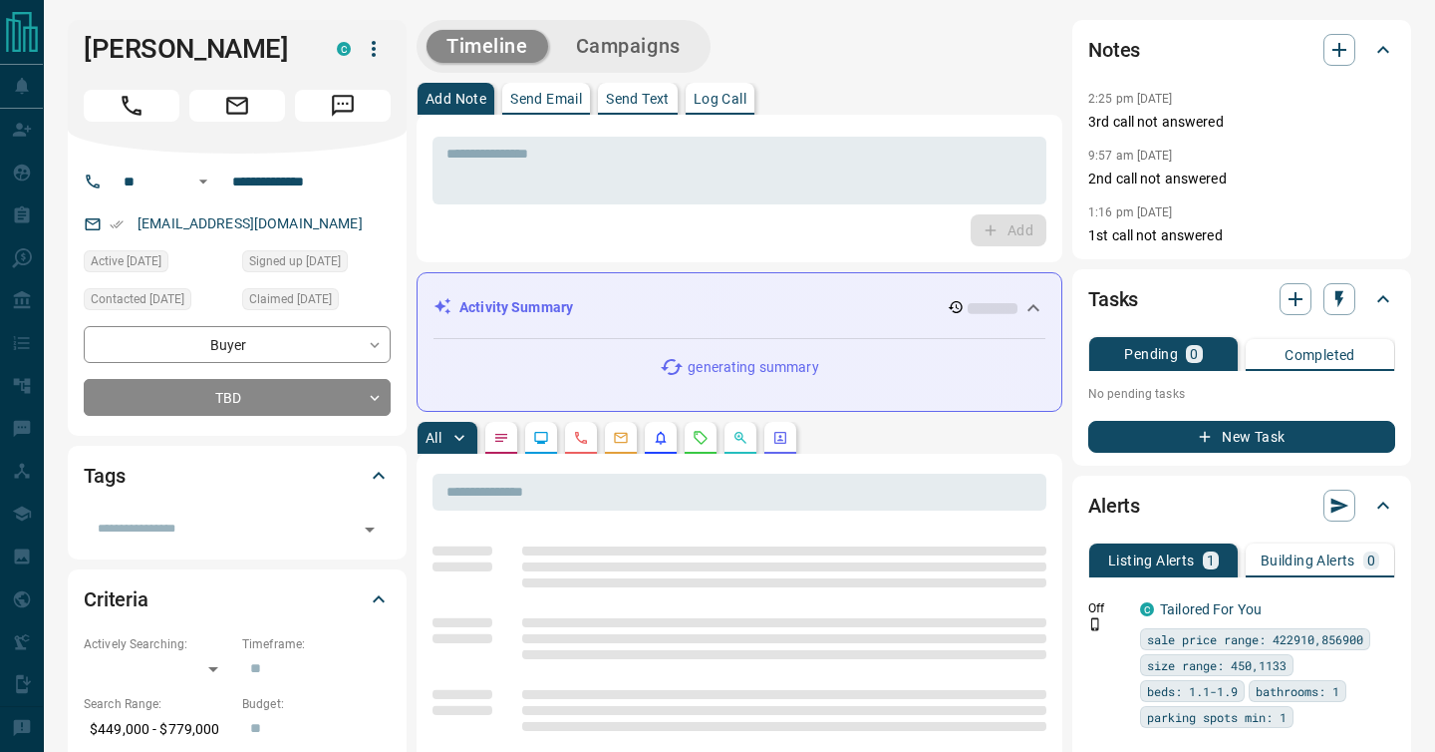 The height and width of the screenshot is (752, 1435). I want to click on span: Message, so click(343, 106).